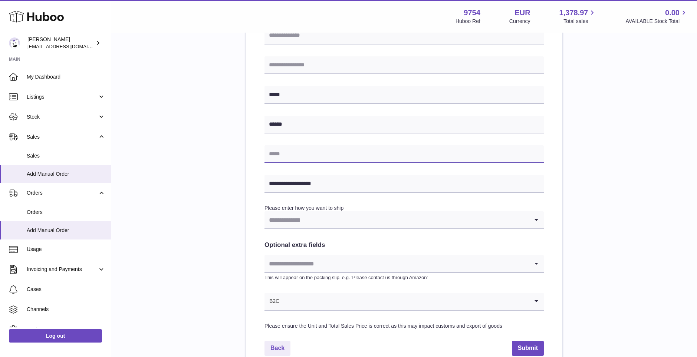 The height and width of the screenshot is (357, 697). I want to click on span: Channels, so click(66, 309).